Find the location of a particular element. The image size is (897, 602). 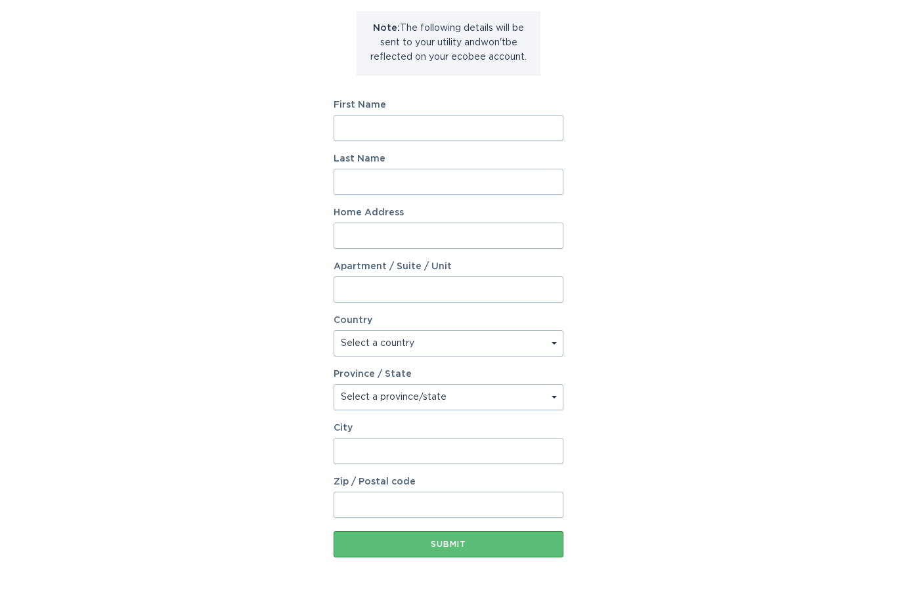

label: Country is located at coordinates (353, 321).